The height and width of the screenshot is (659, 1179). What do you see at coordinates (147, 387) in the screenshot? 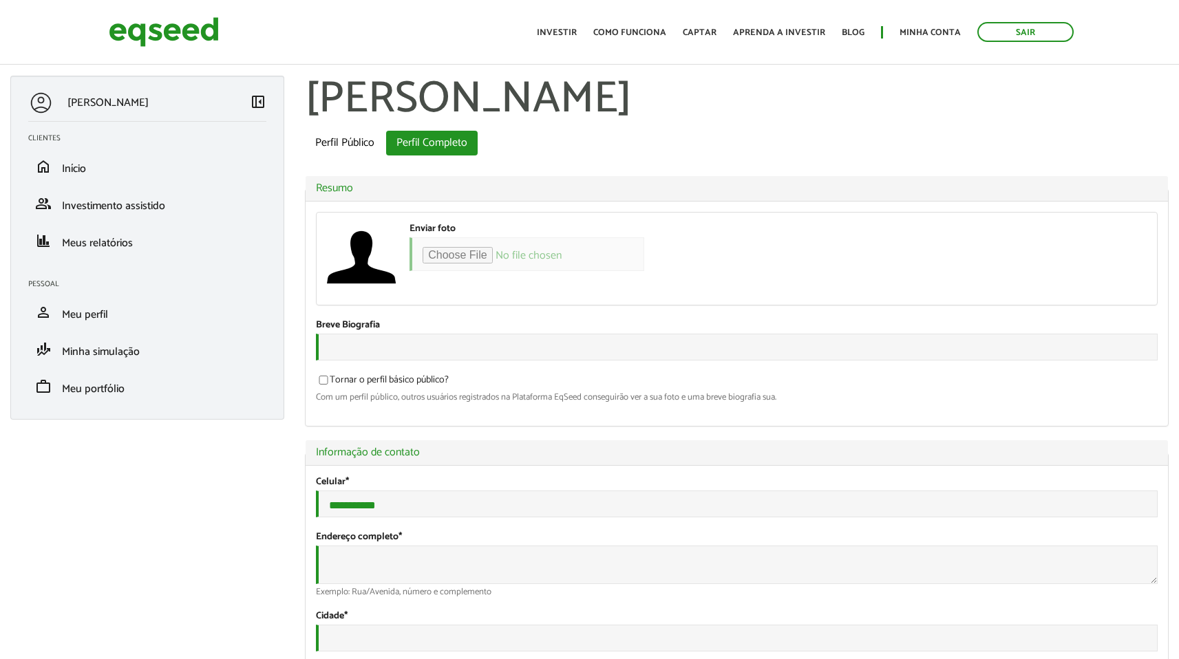
I see `li: Meu portfólio` at bounding box center [147, 387].